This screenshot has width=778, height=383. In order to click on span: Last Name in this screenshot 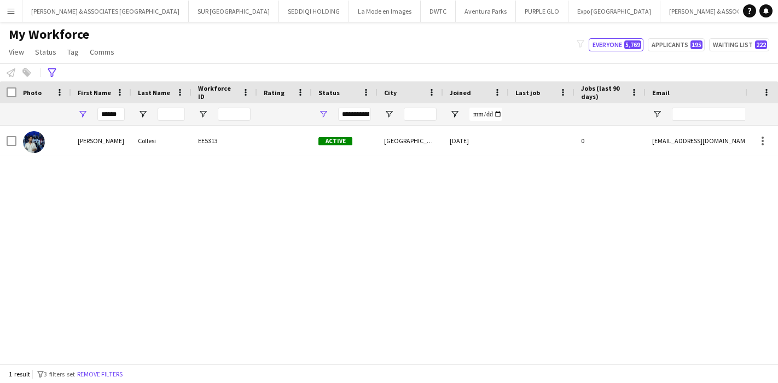, I will do `click(154, 92)`.